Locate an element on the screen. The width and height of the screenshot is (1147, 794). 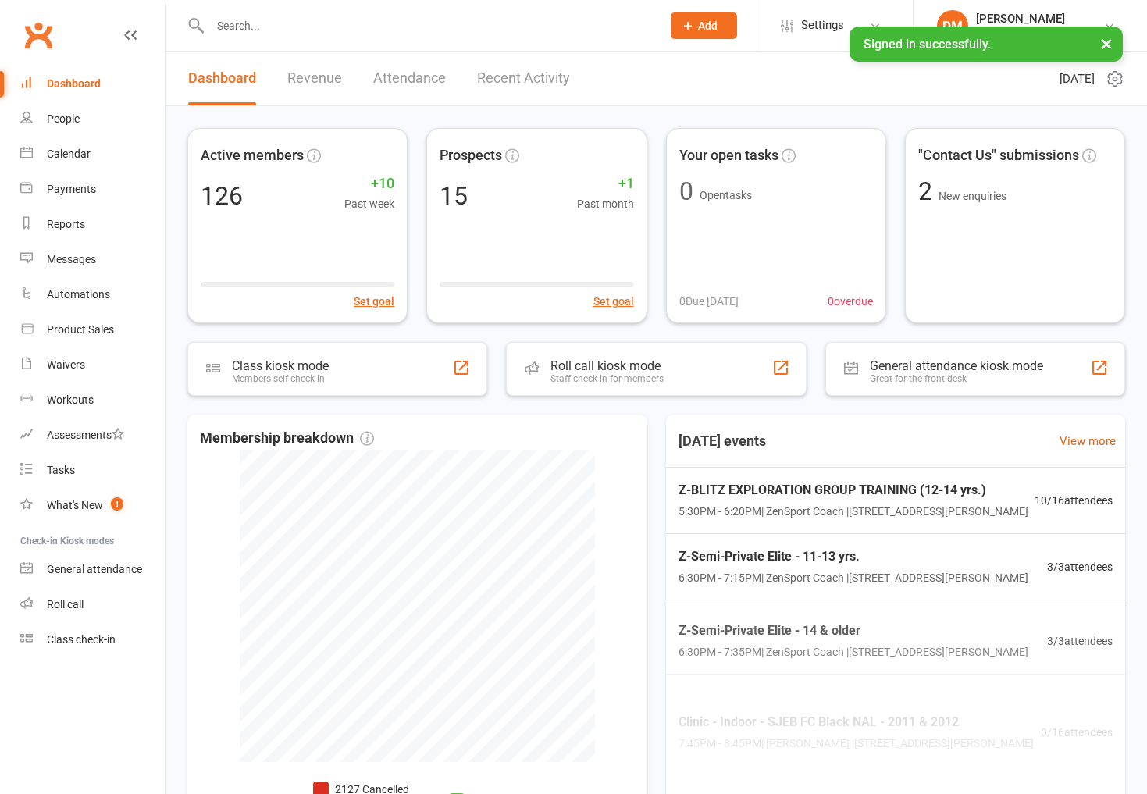
span: Past week is located at coordinates (369, 204).